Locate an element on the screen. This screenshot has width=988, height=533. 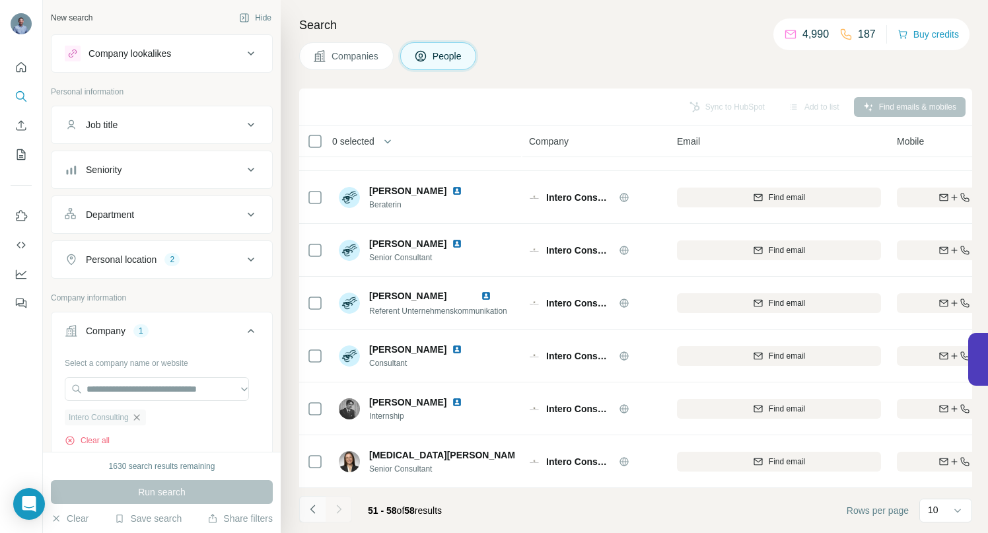
p: 4,990 is located at coordinates (815, 34).